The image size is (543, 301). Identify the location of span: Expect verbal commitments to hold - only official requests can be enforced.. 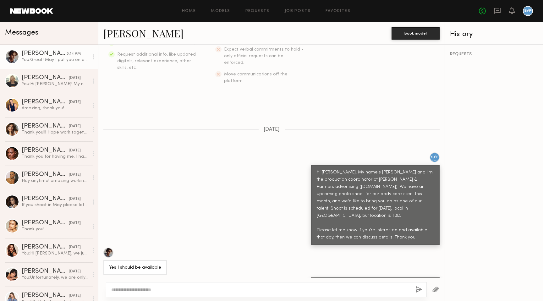
(264, 56).